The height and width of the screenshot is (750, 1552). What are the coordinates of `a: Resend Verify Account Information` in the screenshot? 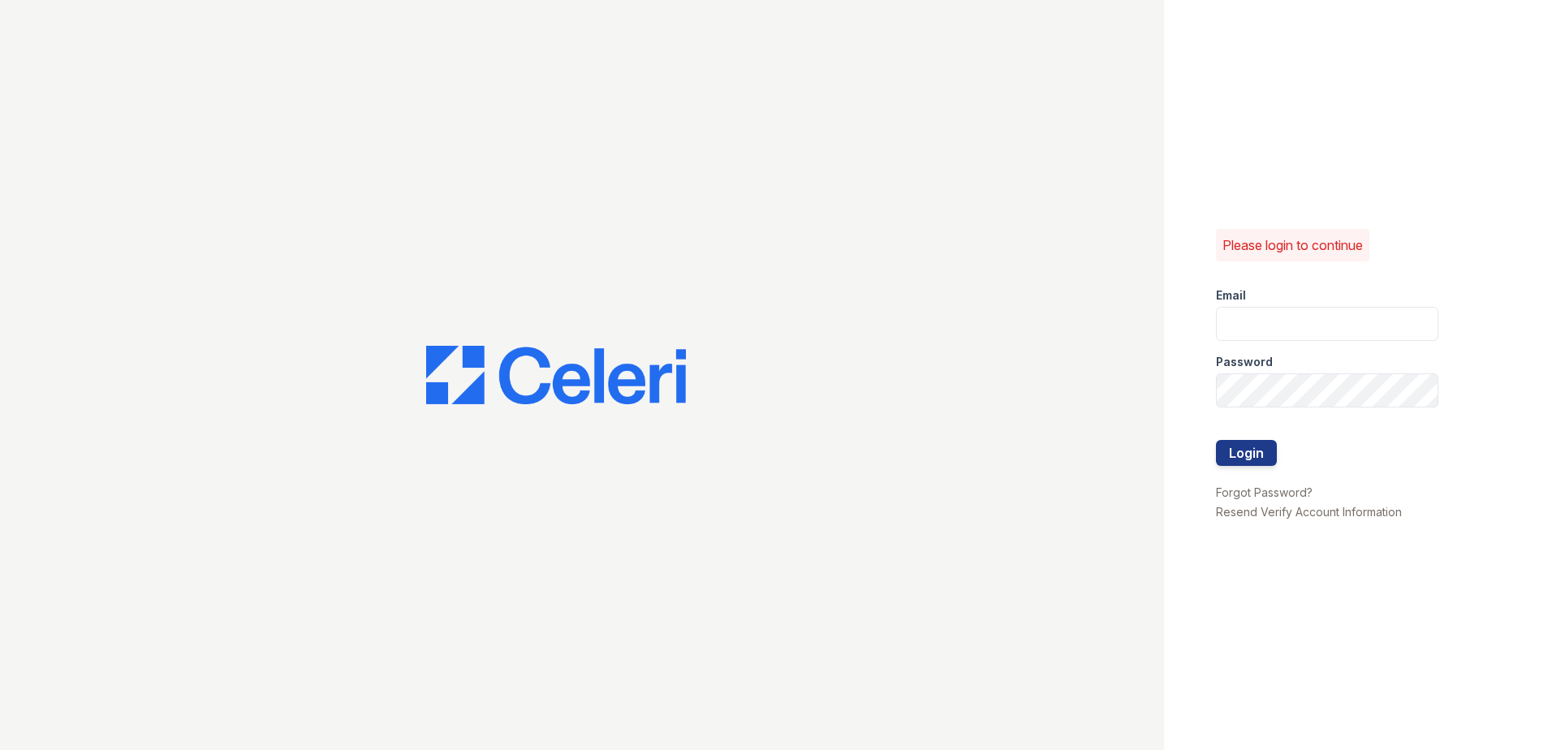 It's located at (1309, 511).